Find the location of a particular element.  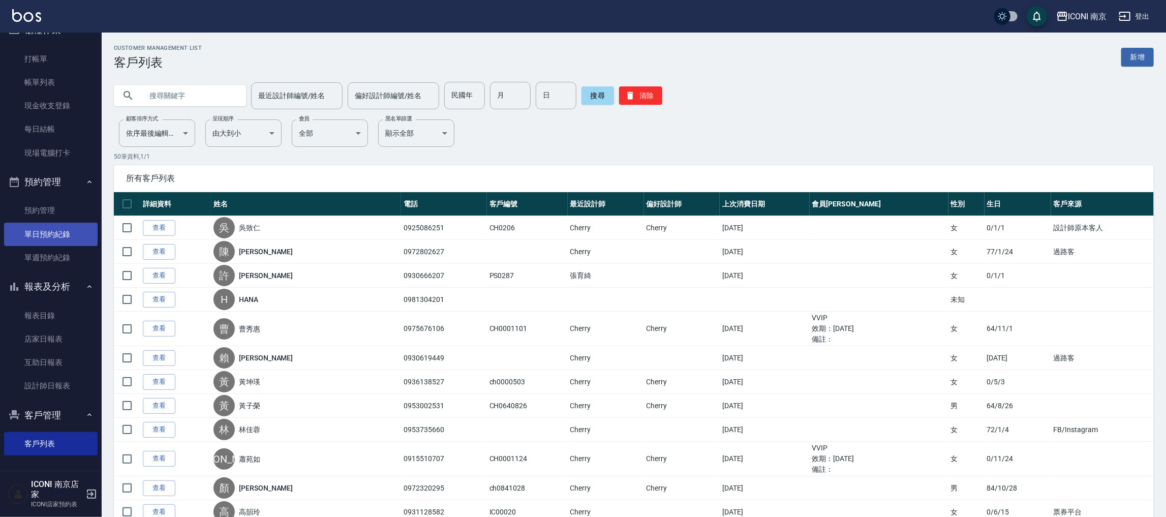

div: 賴 is located at coordinates (224, 358).